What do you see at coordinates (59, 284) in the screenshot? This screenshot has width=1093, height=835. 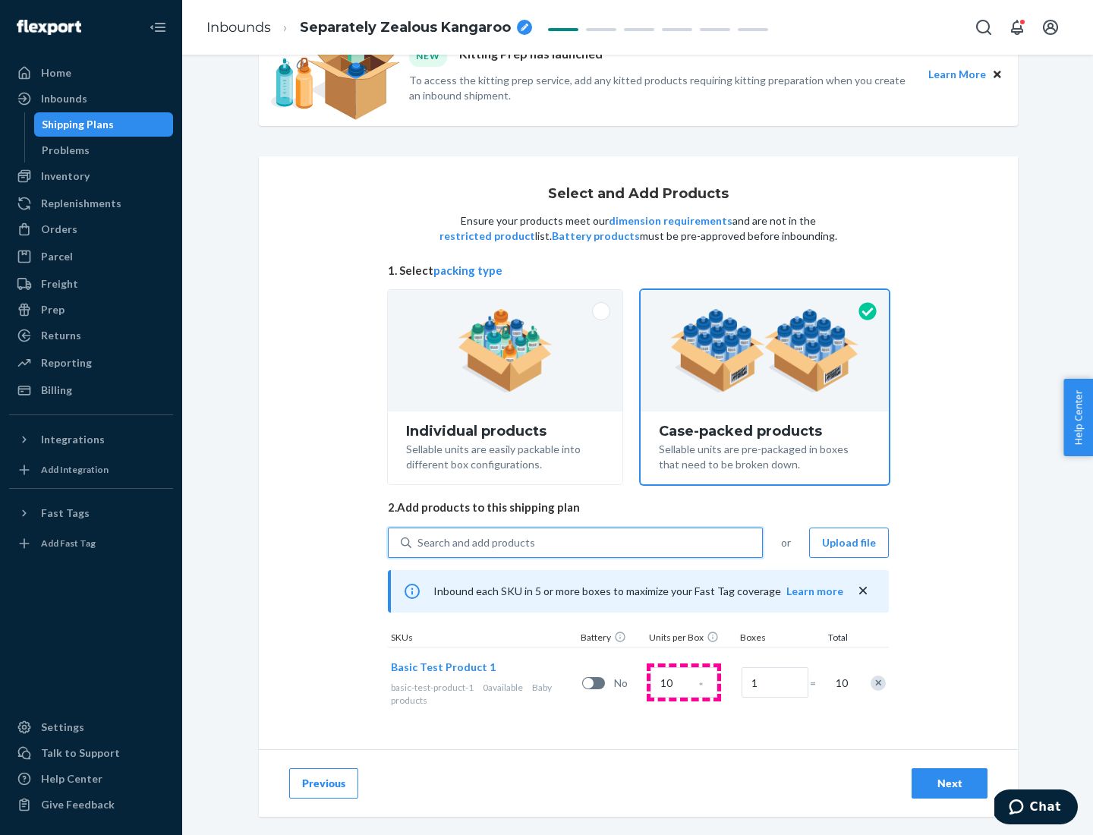 I see `div: Freight` at bounding box center [59, 284].